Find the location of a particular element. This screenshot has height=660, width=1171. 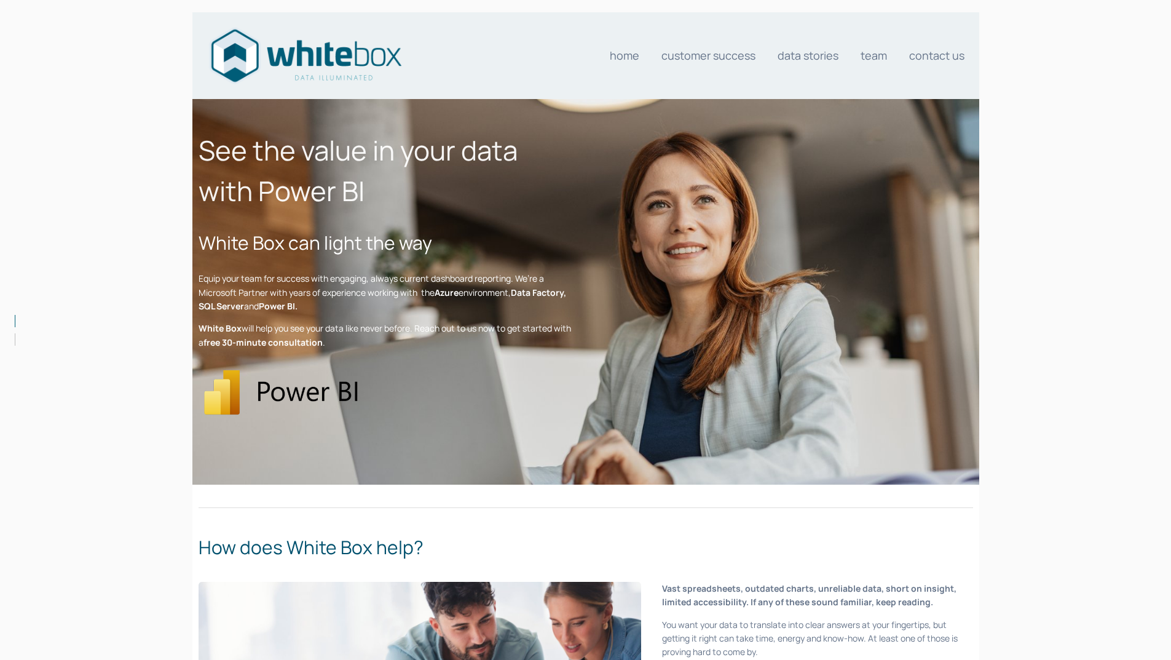

strong: Data Factory, SQL Server is located at coordinates (383, 299).